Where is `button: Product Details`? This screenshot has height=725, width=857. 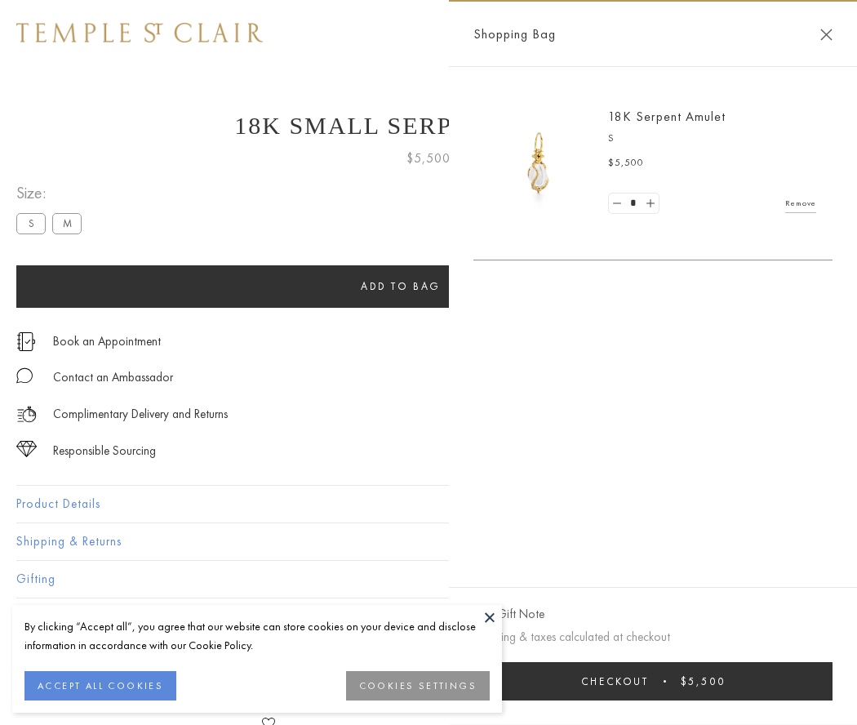
button: Product Details is located at coordinates (429, 504).